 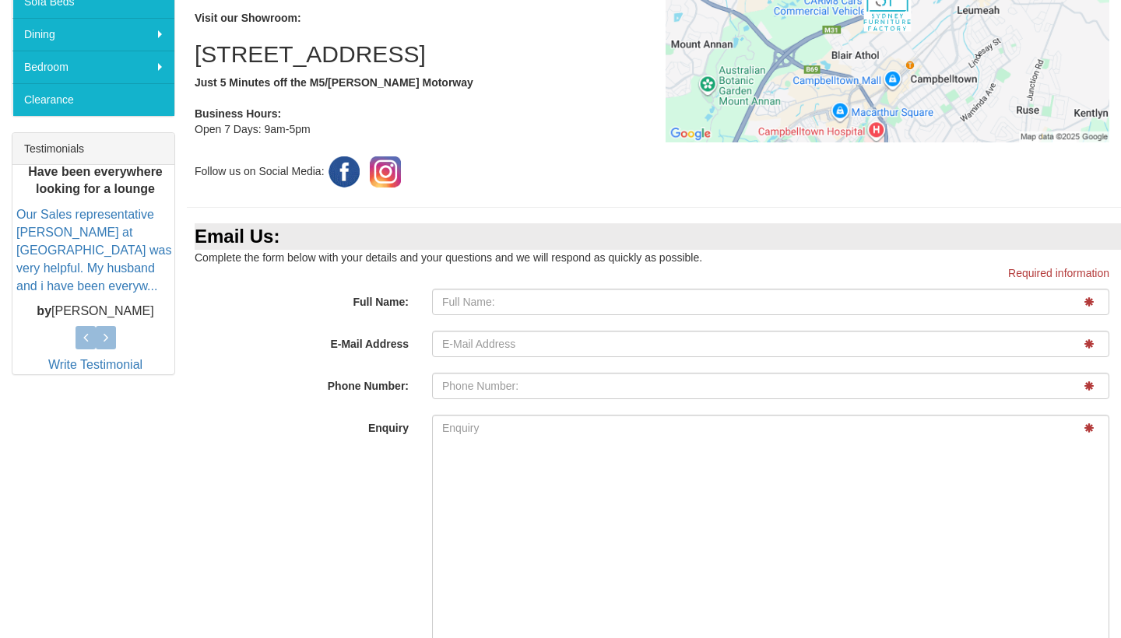 What do you see at coordinates (771, 386) in the screenshot?
I see `input: Phone Number:` at bounding box center [771, 386].